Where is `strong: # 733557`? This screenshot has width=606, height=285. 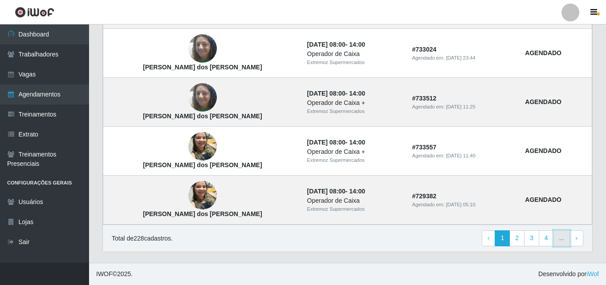 strong: # 733557 is located at coordinates (424, 147).